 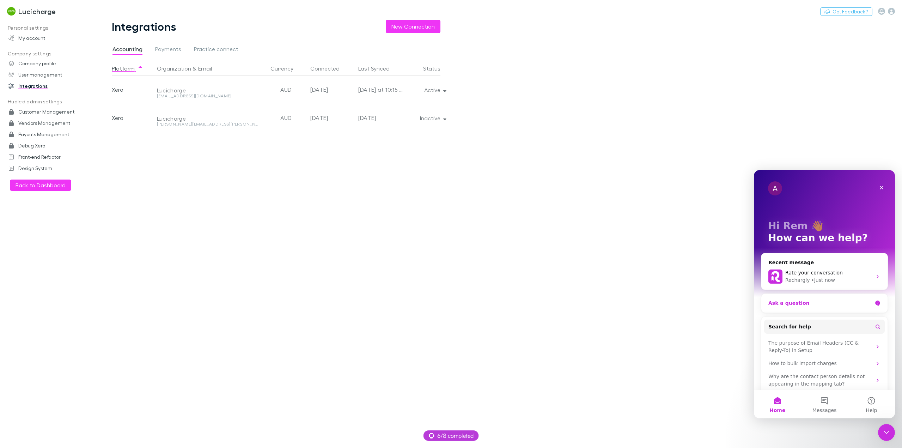 What do you see at coordinates (50, 157) in the screenshot?
I see `a: Front-end Refactor` at bounding box center [50, 157].